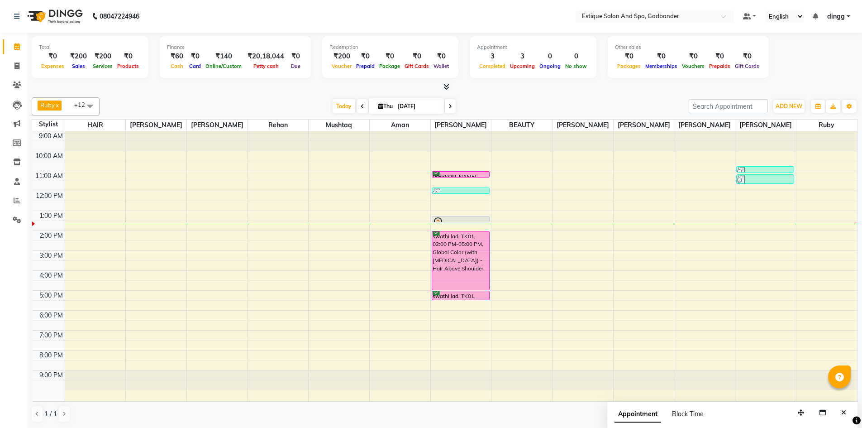 The image size is (862, 428). What do you see at coordinates (49, 195) in the screenshot?
I see `div: 12:00 PM` at bounding box center [49, 195].